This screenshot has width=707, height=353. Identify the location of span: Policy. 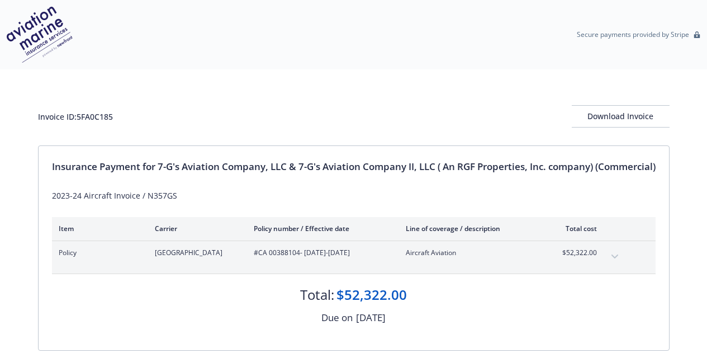
(98, 253).